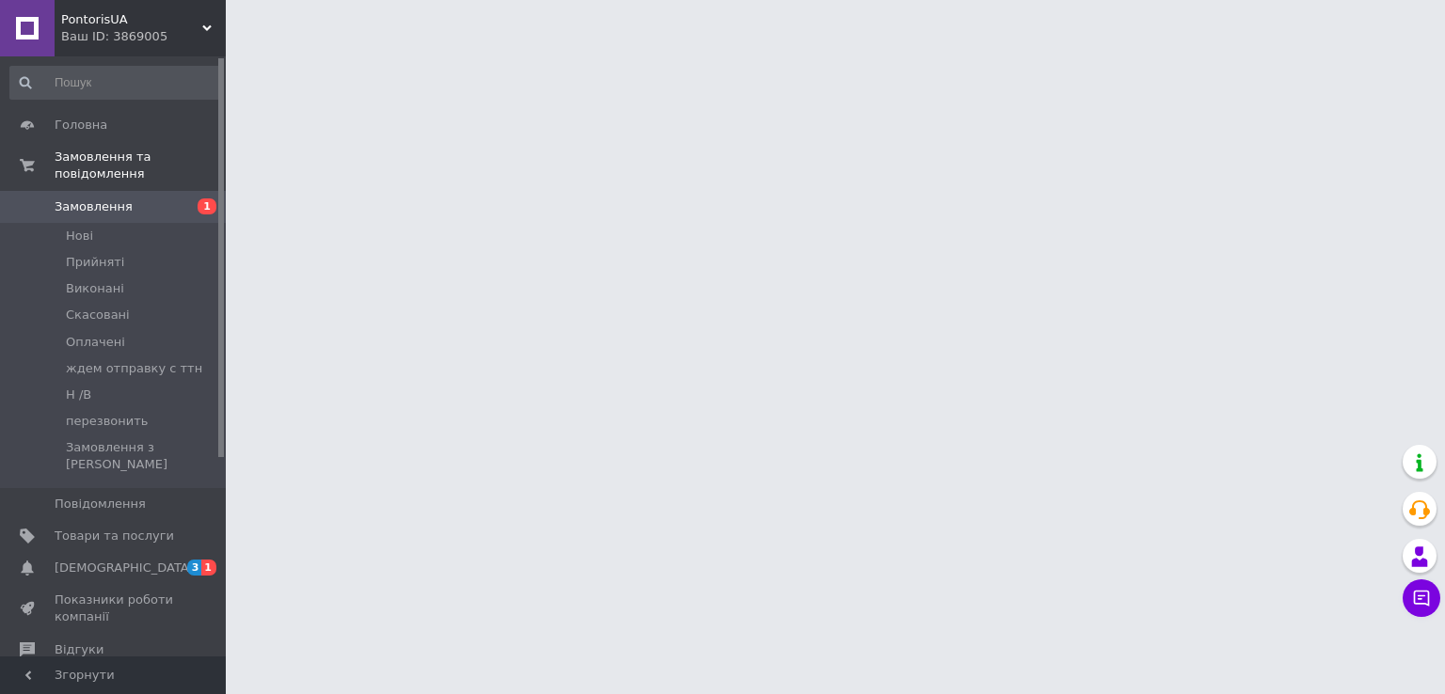 This screenshot has width=1445, height=694. I want to click on span: PontorisUA, so click(132, 20).